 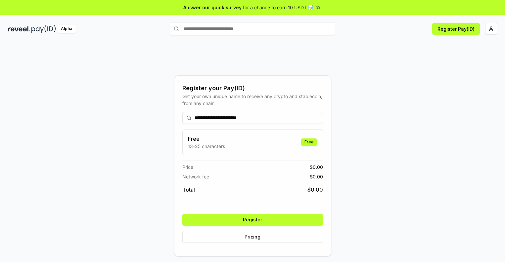 I want to click on div: Alpha, so click(x=66, y=29).